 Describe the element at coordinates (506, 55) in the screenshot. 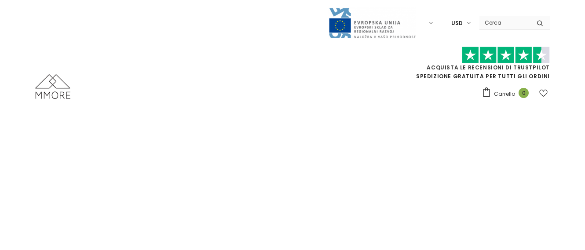

I see `img: Fidati di Pilot Stars` at that location.